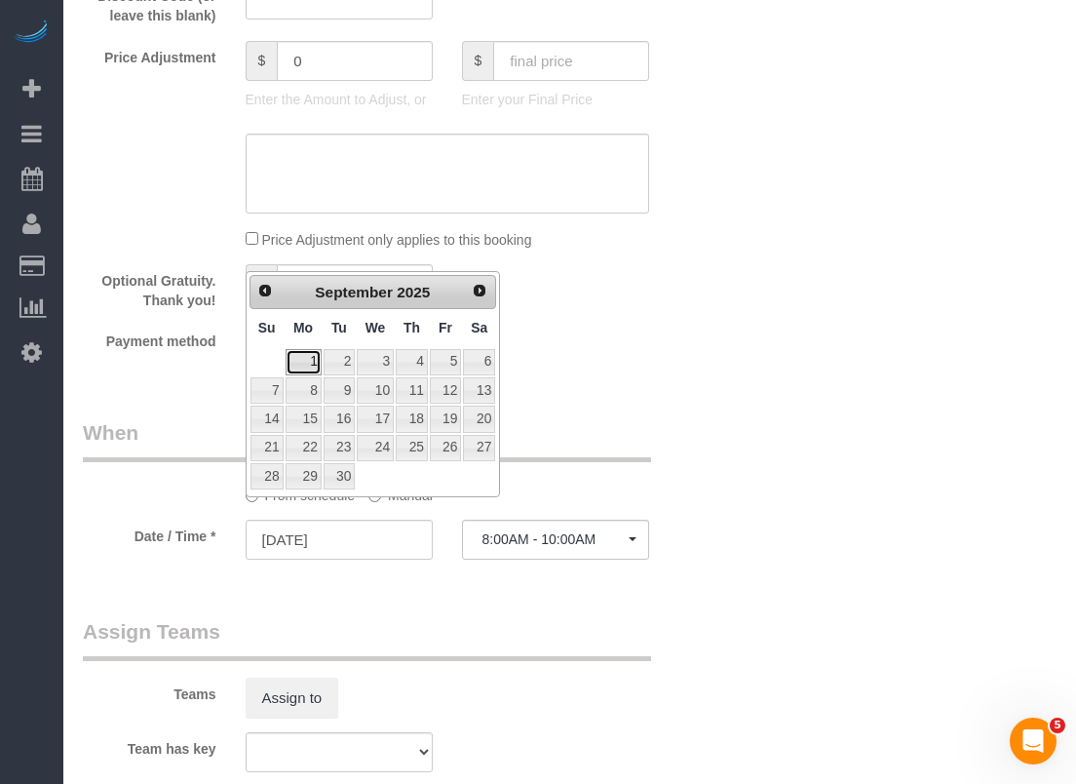 This screenshot has height=784, width=1076. What do you see at coordinates (267, 476) in the screenshot?
I see `a: 28` at bounding box center [267, 476].